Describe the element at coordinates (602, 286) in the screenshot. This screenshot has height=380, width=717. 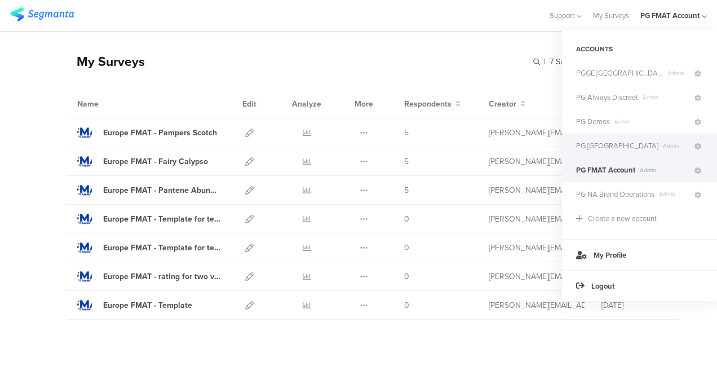
I see `span: Logout` at that location.